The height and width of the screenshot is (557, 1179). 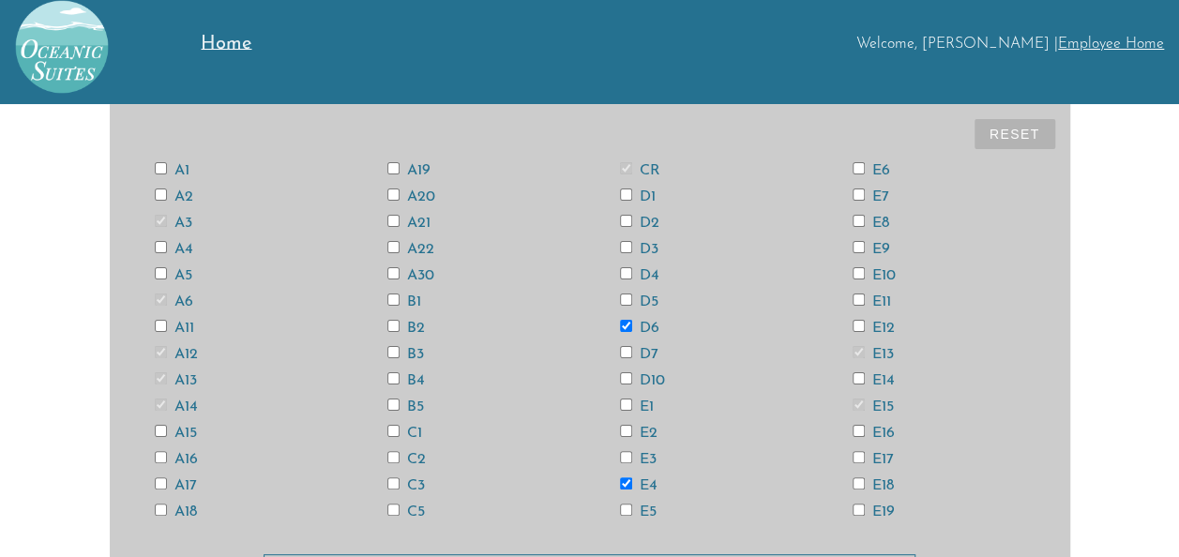 What do you see at coordinates (639, 433) in the screenshot?
I see `label: E2` at bounding box center [639, 433].